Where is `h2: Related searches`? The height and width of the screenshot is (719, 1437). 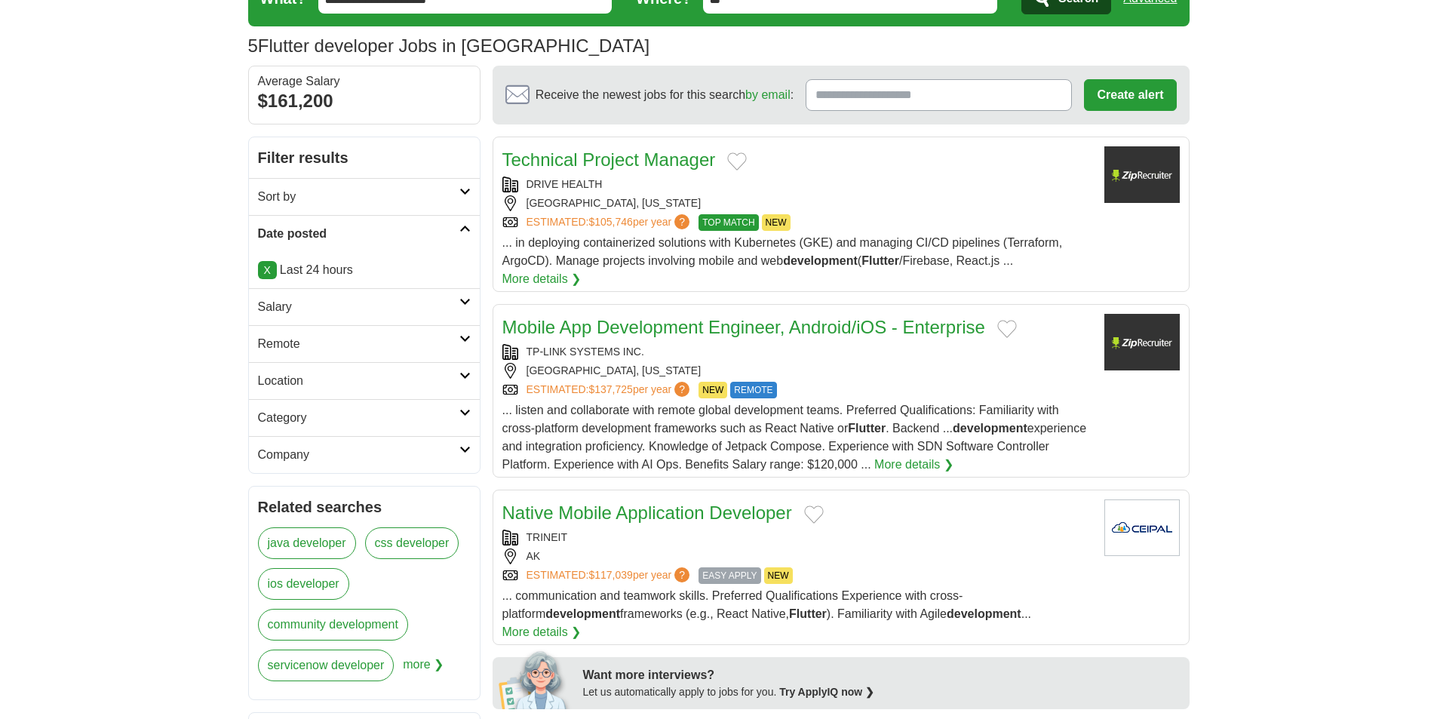
h2: Related searches is located at coordinates (364, 507).